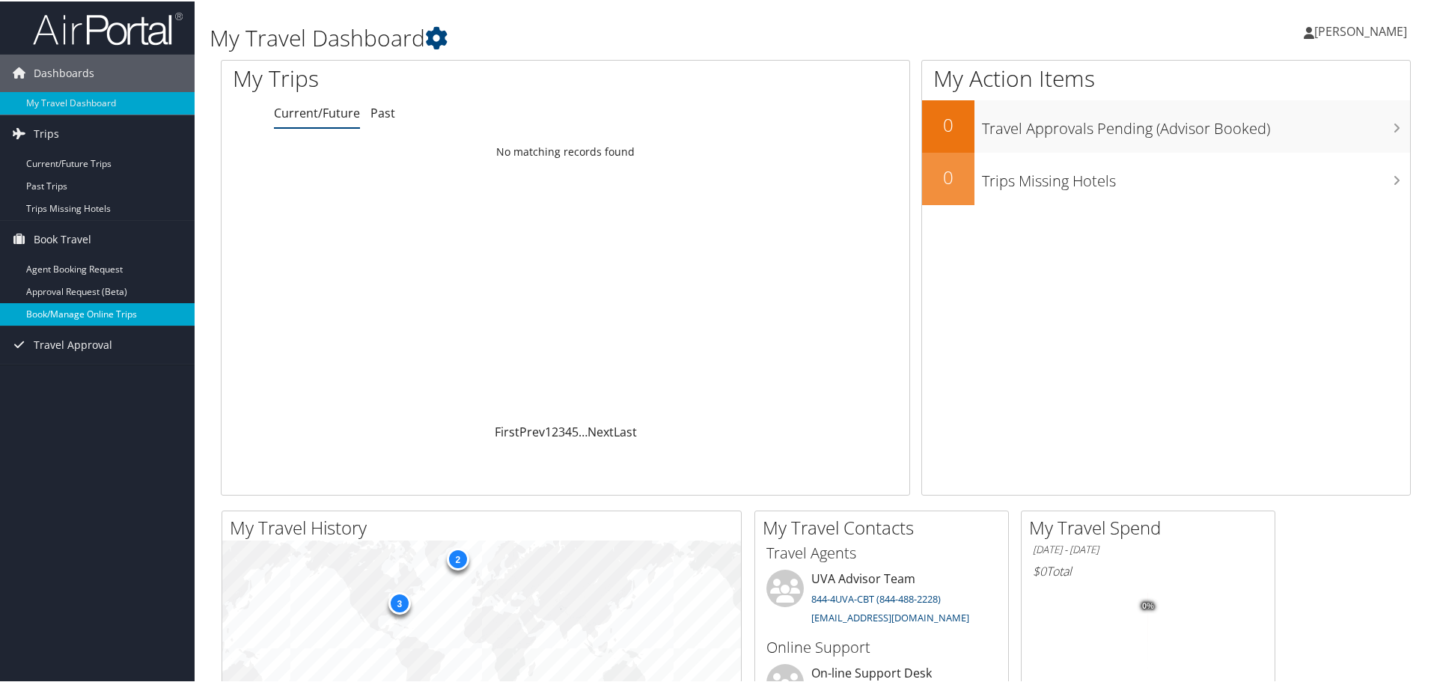 Image resolution: width=1431 pixels, height=682 pixels. I want to click on a: Current/Future, so click(317, 112).